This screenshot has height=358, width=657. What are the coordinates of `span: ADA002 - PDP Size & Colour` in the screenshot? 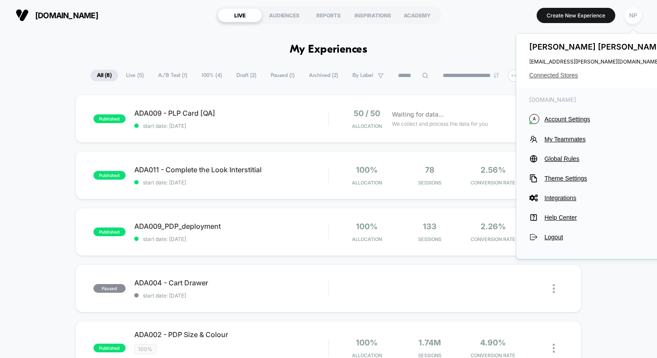 It's located at (231, 334).